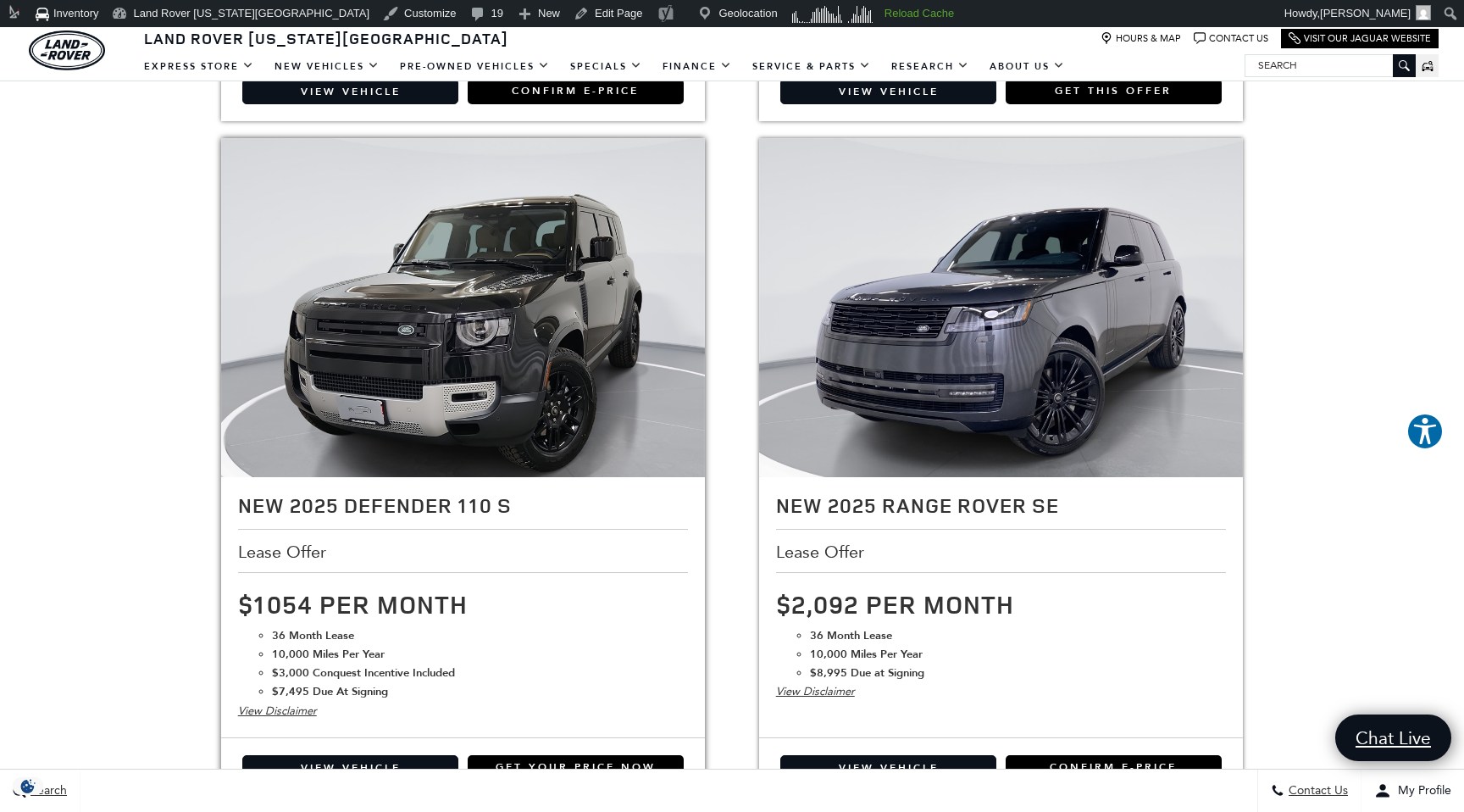  What do you see at coordinates (606, 67) in the screenshot?
I see `a: Specials` at bounding box center [606, 67].